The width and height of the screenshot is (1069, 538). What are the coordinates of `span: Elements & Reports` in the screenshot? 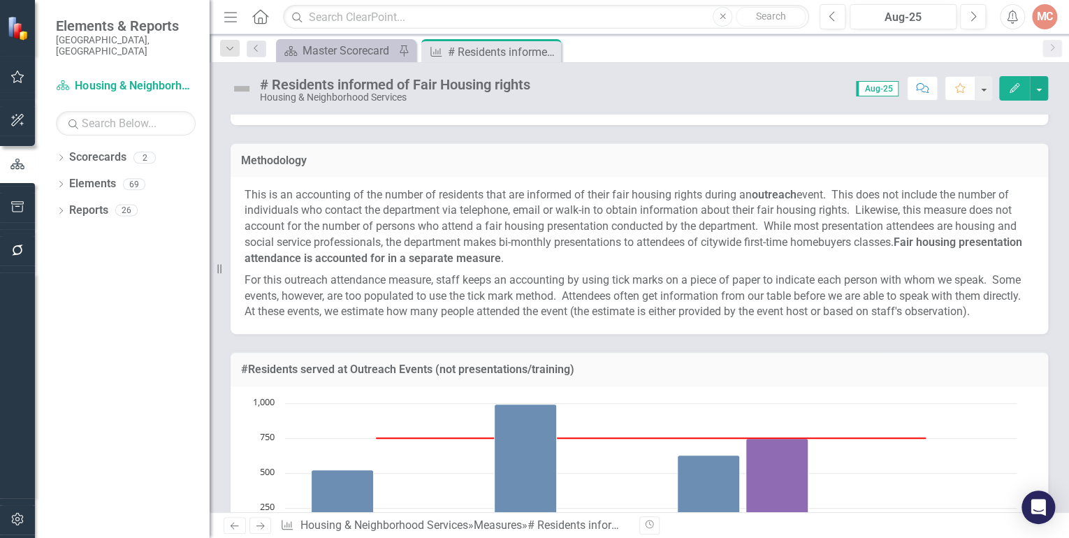 It's located at (126, 26).